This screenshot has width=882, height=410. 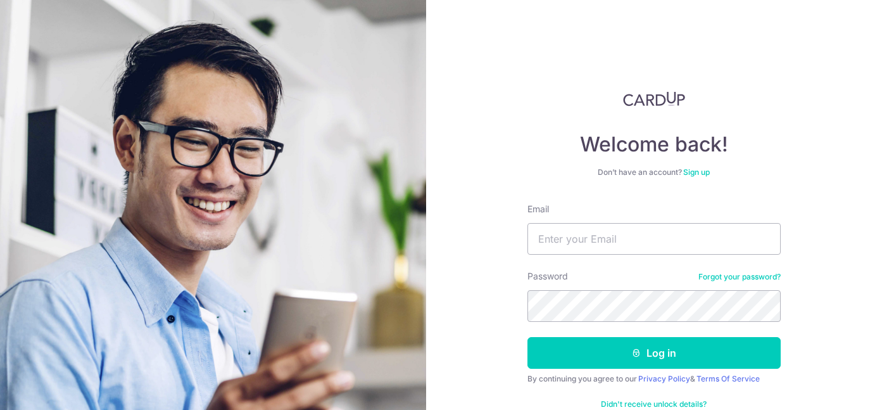 I want to click on a: Sign up, so click(x=696, y=172).